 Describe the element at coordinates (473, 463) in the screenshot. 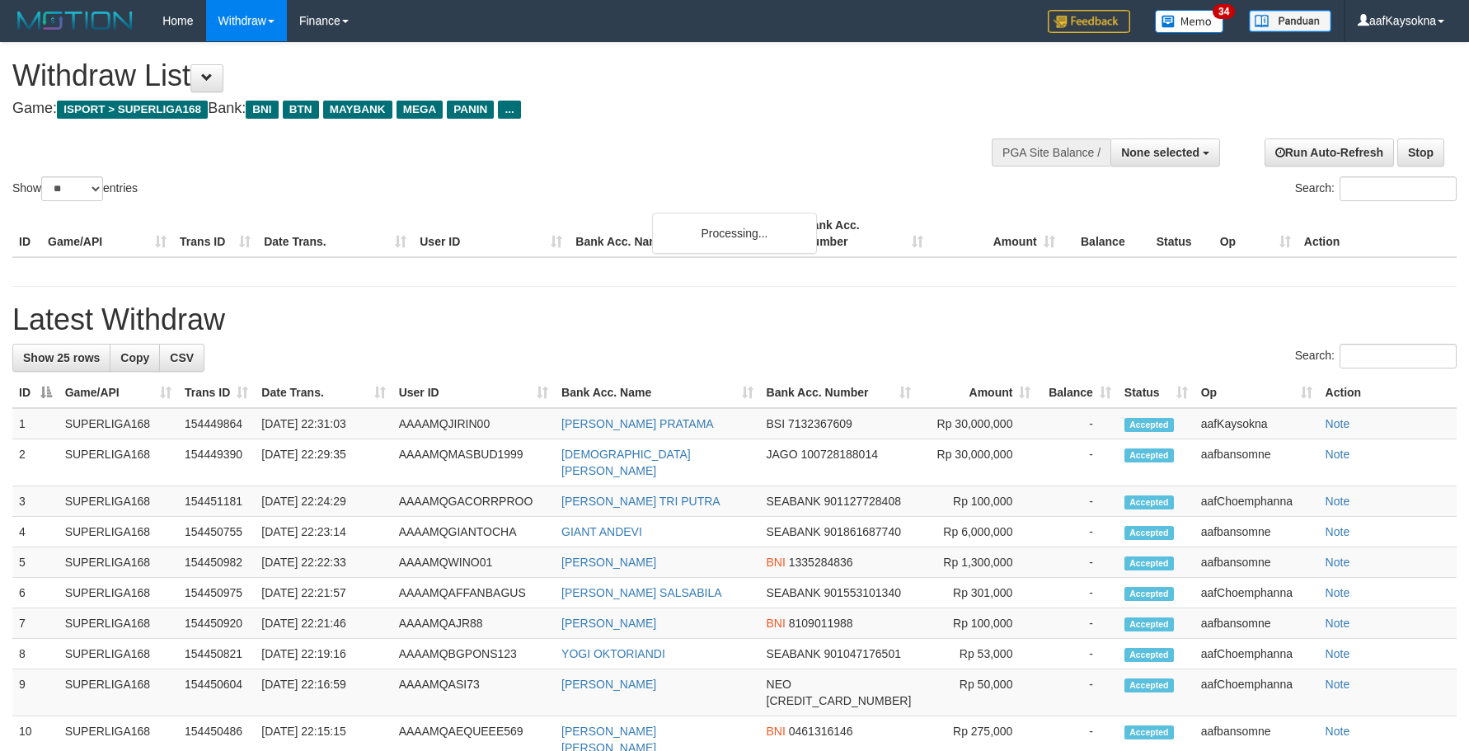

I see `td: AAAAMQMASBUD1999` at that location.